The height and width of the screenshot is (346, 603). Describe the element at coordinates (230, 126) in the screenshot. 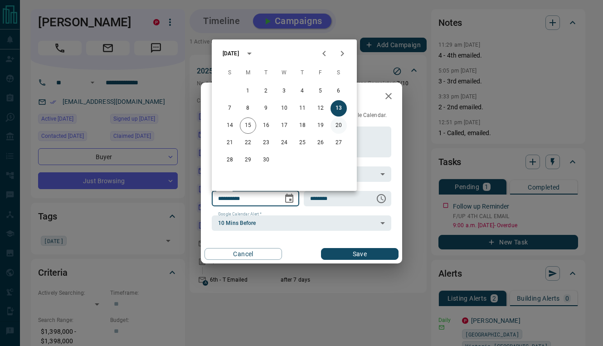

I see `button: 14` at that location.